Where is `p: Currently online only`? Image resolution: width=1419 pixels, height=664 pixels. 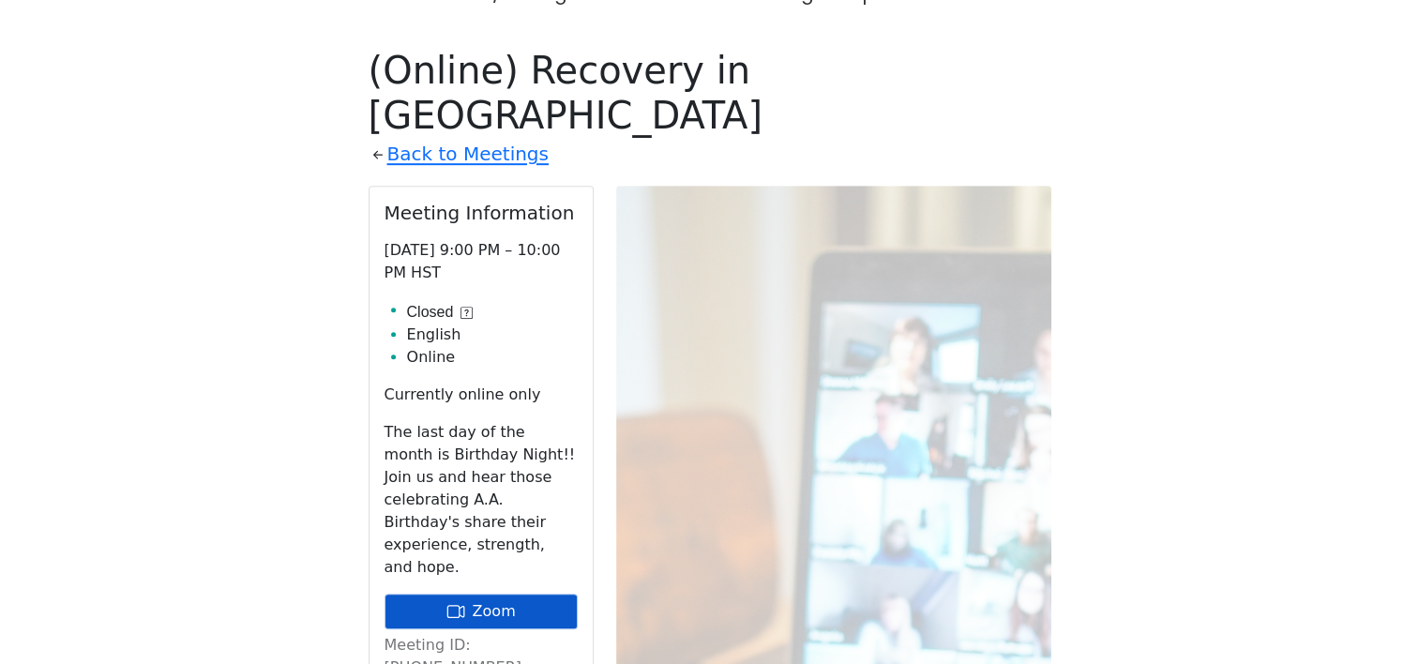
p: Currently online only is located at coordinates (481, 395).